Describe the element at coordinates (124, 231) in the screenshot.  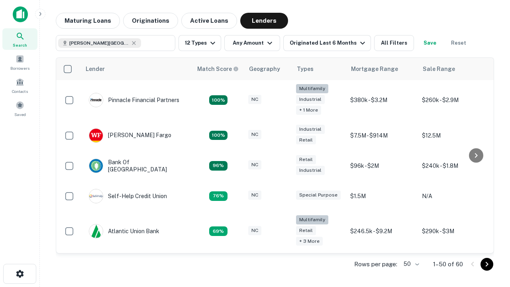
I see `div: Atlantic Union Bank` at that location.